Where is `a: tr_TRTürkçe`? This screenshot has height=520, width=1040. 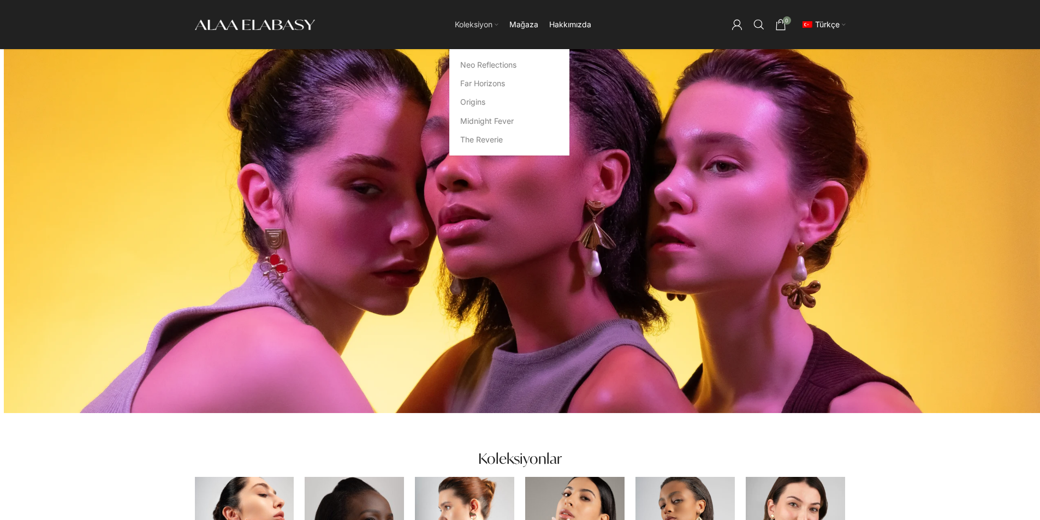
a: tr_TRTürkçe is located at coordinates (823, 25).